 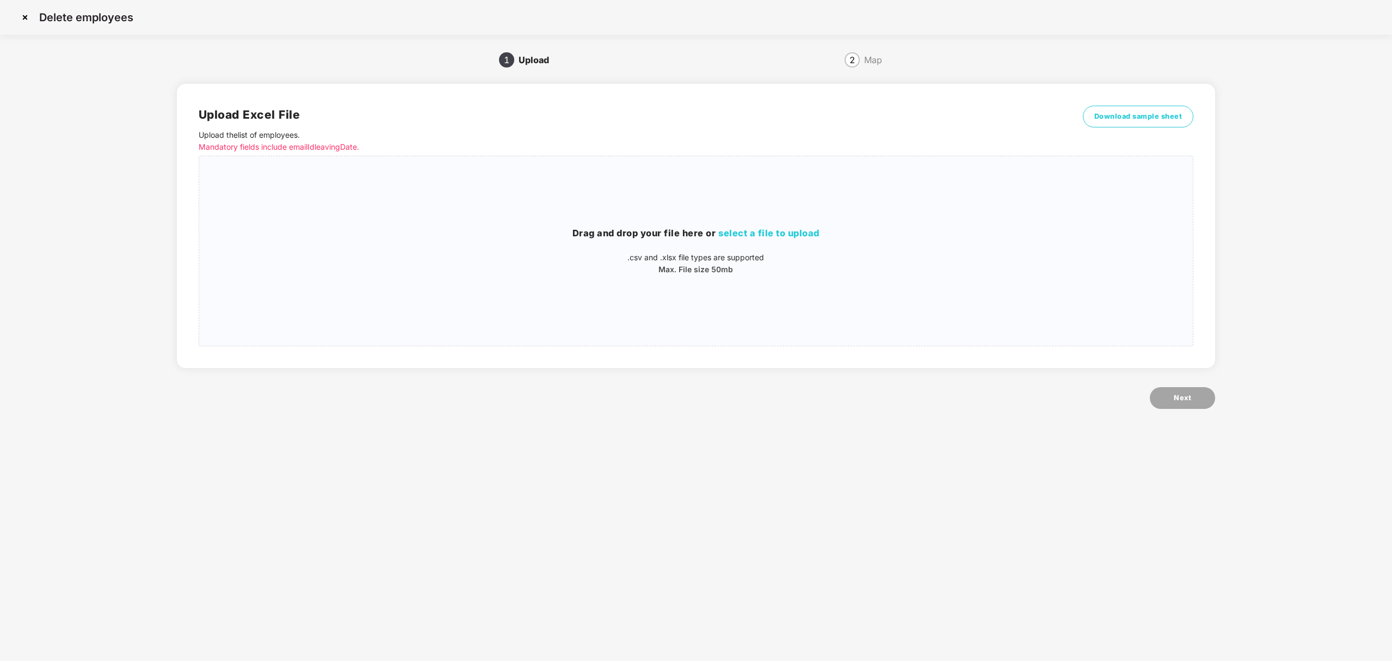 I want to click on div: Map, so click(x=873, y=60).